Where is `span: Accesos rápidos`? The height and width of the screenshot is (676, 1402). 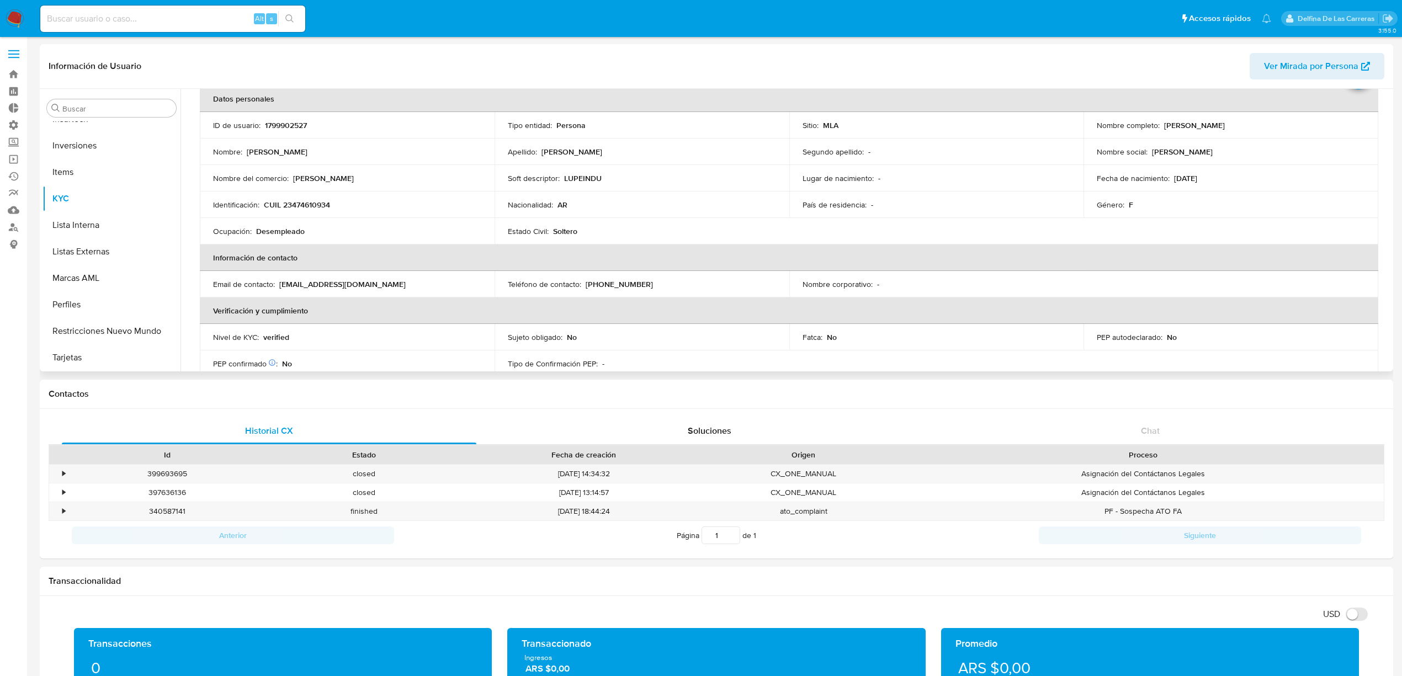 span: Accesos rápidos is located at coordinates (1219, 18).